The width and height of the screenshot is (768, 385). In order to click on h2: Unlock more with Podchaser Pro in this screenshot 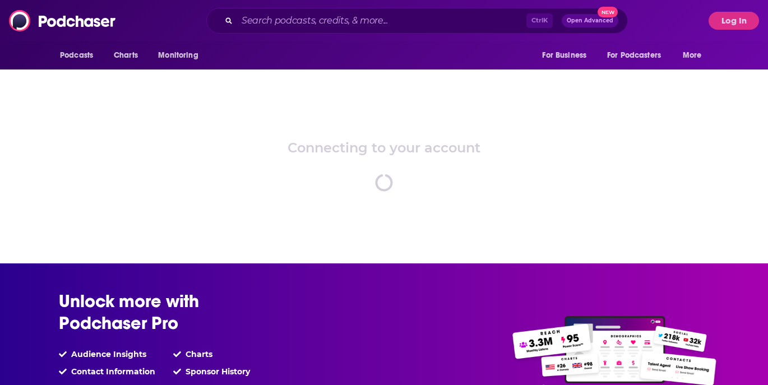, I will do `click(171, 312)`.